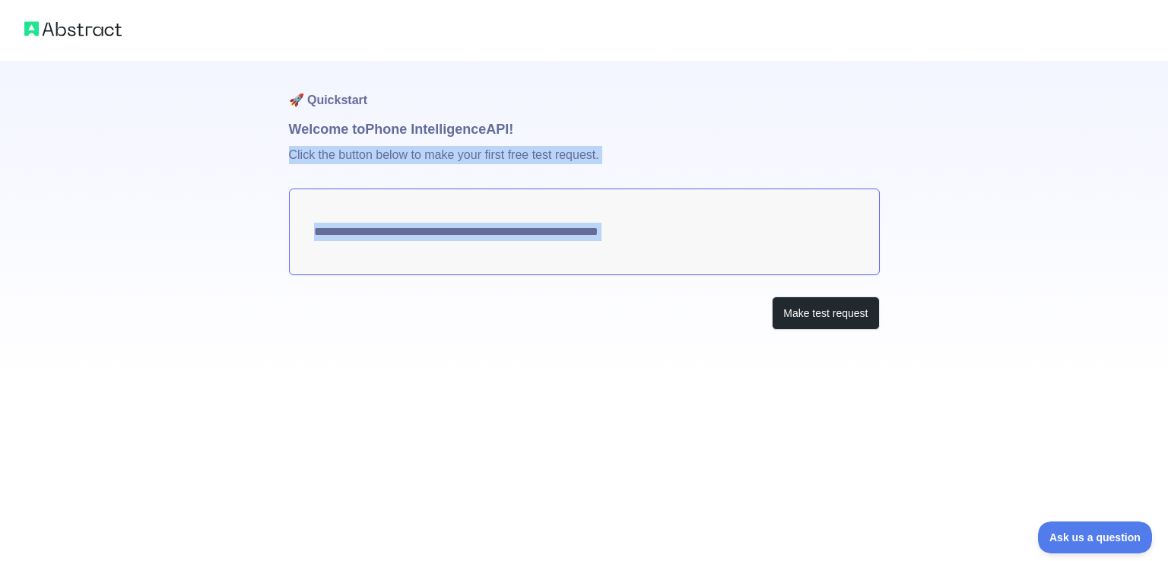 Image resolution: width=1168 pixels, height=561 pixels. Describe the element at coordinates (584, 129) in the screenshot. I see `h1: Welcome to Phone Intelligence API!` at that location.